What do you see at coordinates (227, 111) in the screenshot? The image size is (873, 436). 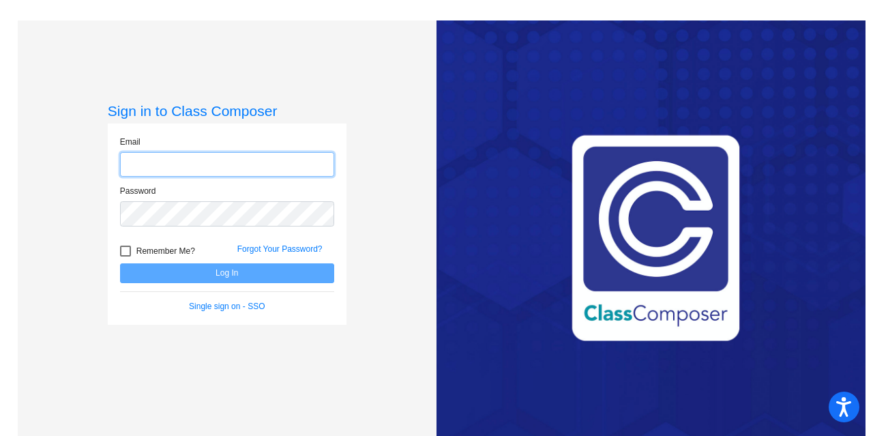 I see `h3: Sign in to Class Composer` at bounding box center [227, 111].